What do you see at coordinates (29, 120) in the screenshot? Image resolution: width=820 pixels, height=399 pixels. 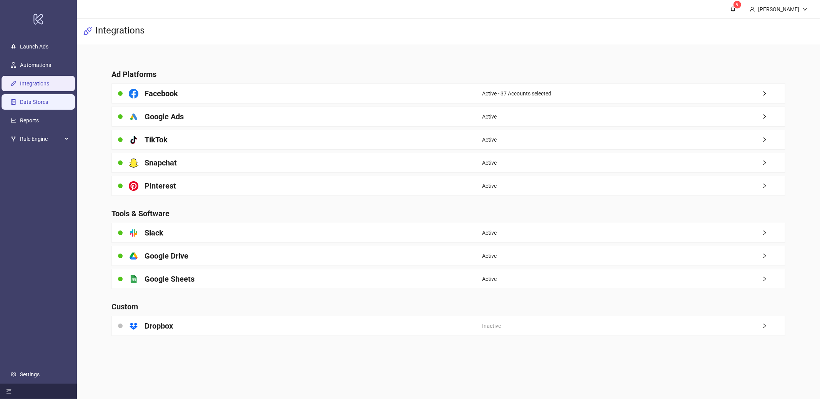 I see `a: Reports` at bounding box center [29, 120].